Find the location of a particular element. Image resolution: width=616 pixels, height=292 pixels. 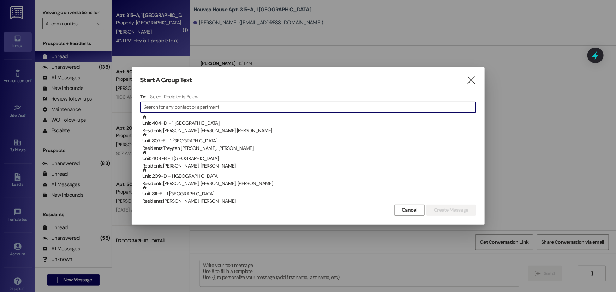

h4: Select Recipients Below is located at coordinates (174, 97).